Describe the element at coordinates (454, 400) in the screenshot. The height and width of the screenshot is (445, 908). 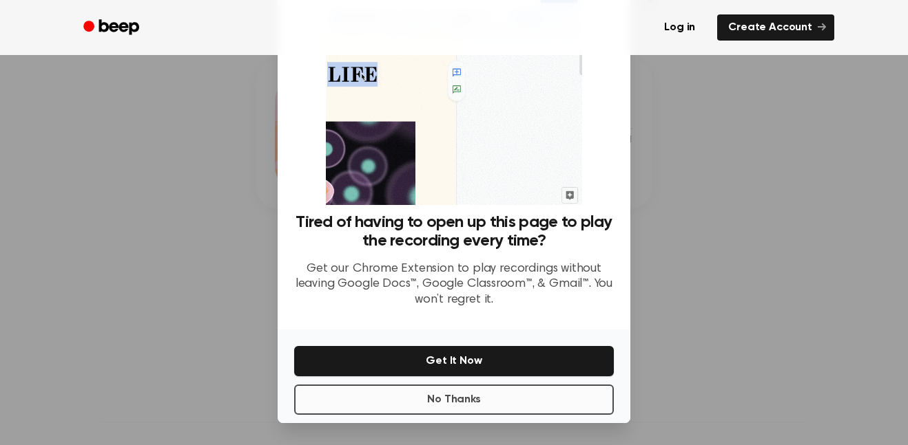
I see `button: No Thanks` at that location.